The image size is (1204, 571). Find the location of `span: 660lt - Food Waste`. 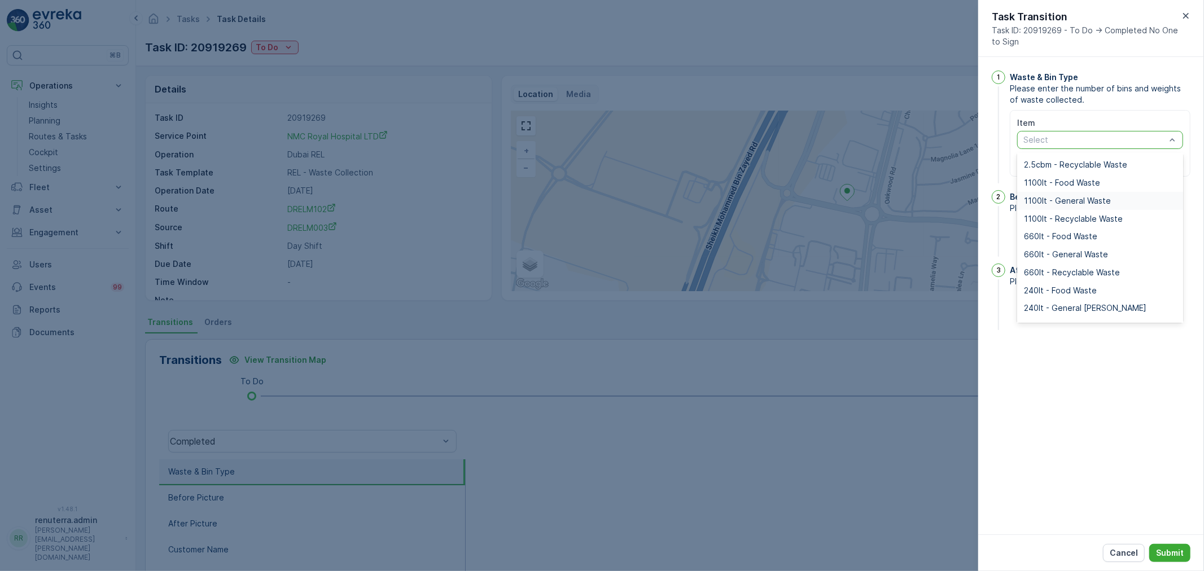

span: 660lt - Food Waste is located at coordinates (1061, 237).